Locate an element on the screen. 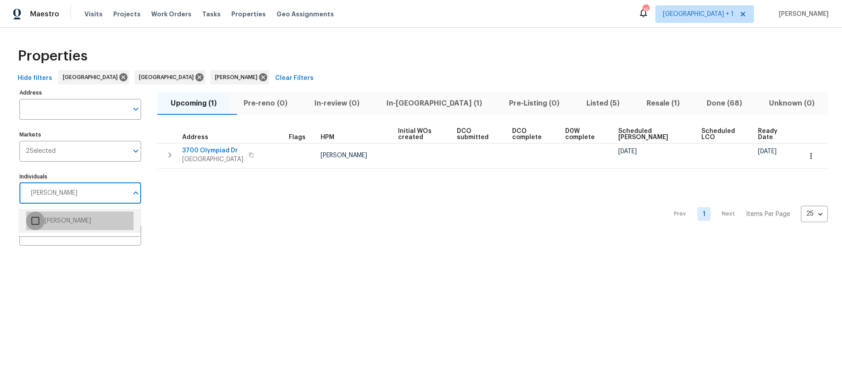 This screenshot has width=842, height=367. span: Resale (1) is located at coordinates (663, 103).